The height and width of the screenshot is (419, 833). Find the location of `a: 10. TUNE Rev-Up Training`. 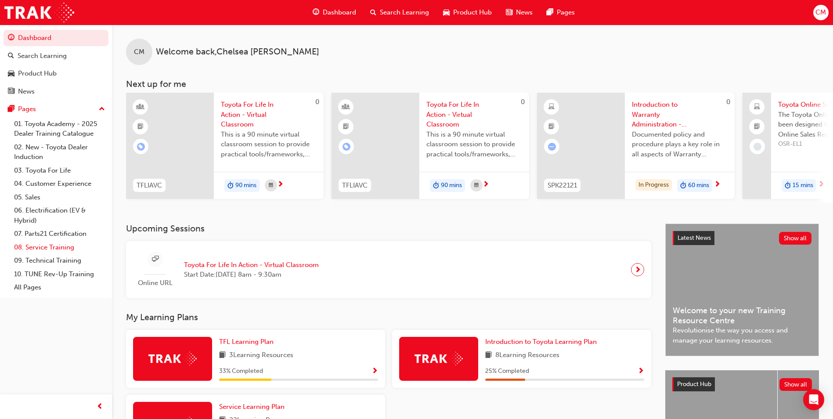

a: 10. TUNE Rev-Up Training is located at coordinates (59, 274).